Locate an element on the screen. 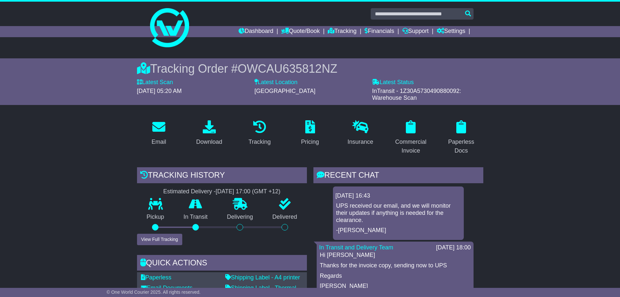 The image size is (620, 297). p: Thanks for the invoice copy, sending now to UPS is located at coordinates (395, 265).